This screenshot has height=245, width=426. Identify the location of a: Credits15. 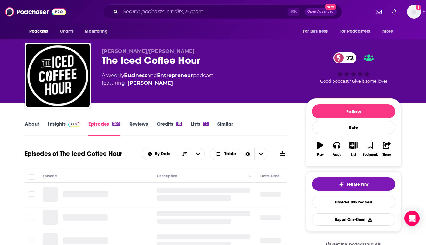
(169, 128).